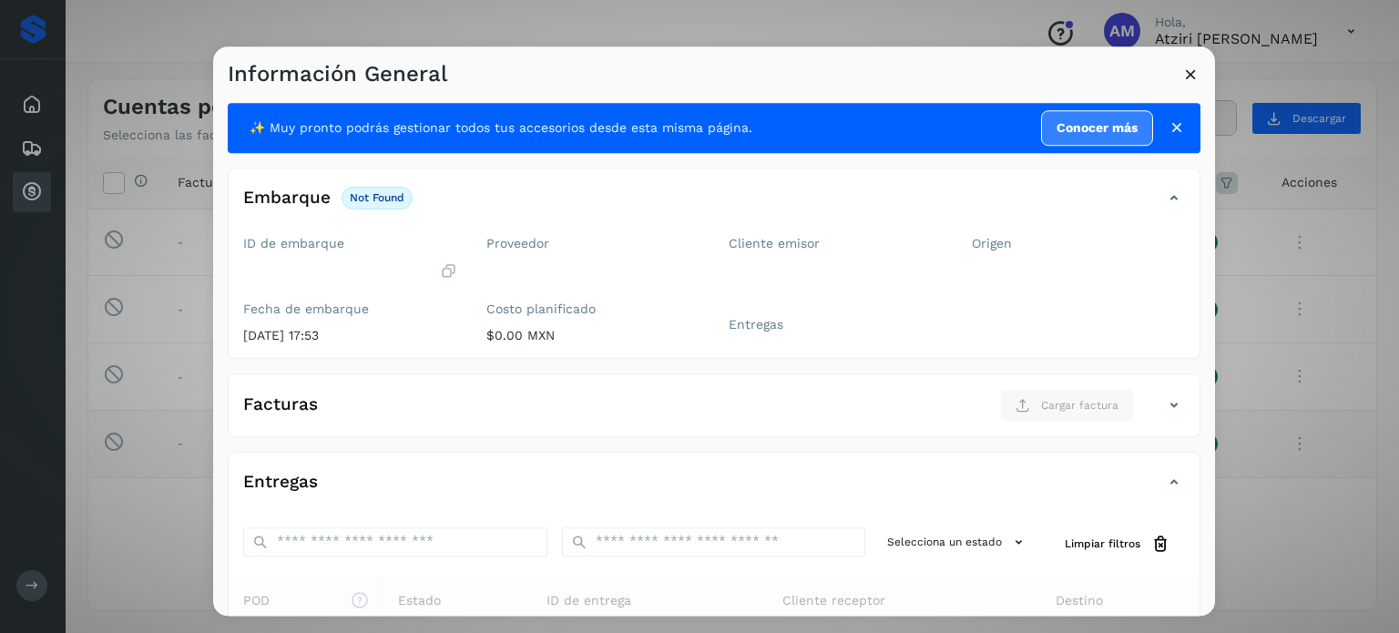 This screenshot has height=633, width=1399. Describe the element at coordinates (1079, 405) in the screenshot. I see `span: Cargar factura` at that location.